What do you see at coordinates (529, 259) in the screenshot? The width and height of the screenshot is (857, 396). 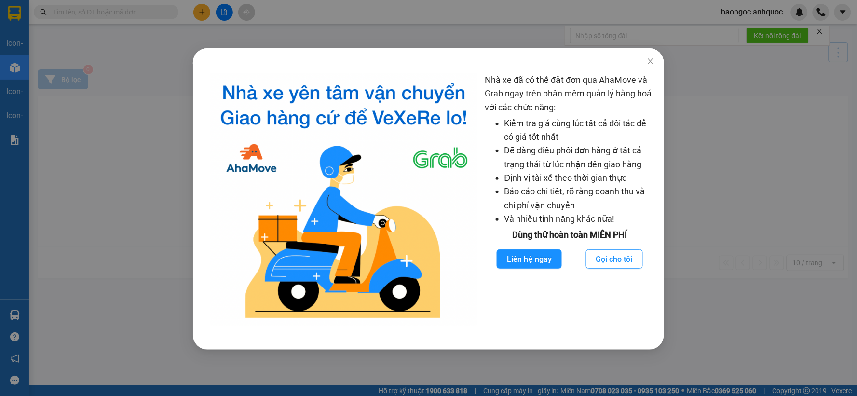 I see `button: Liên hệ ngay` at bounding box center [529, 259].